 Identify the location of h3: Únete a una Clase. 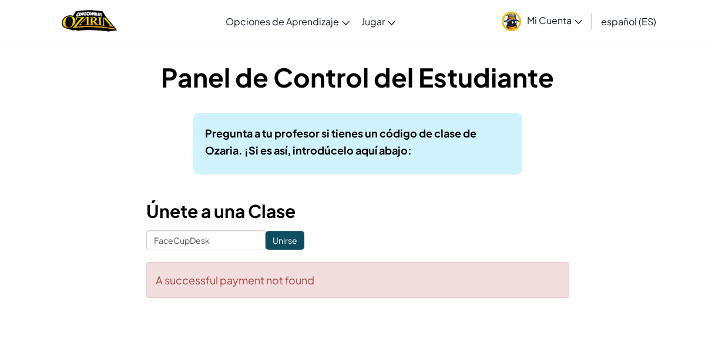
(358, 211).